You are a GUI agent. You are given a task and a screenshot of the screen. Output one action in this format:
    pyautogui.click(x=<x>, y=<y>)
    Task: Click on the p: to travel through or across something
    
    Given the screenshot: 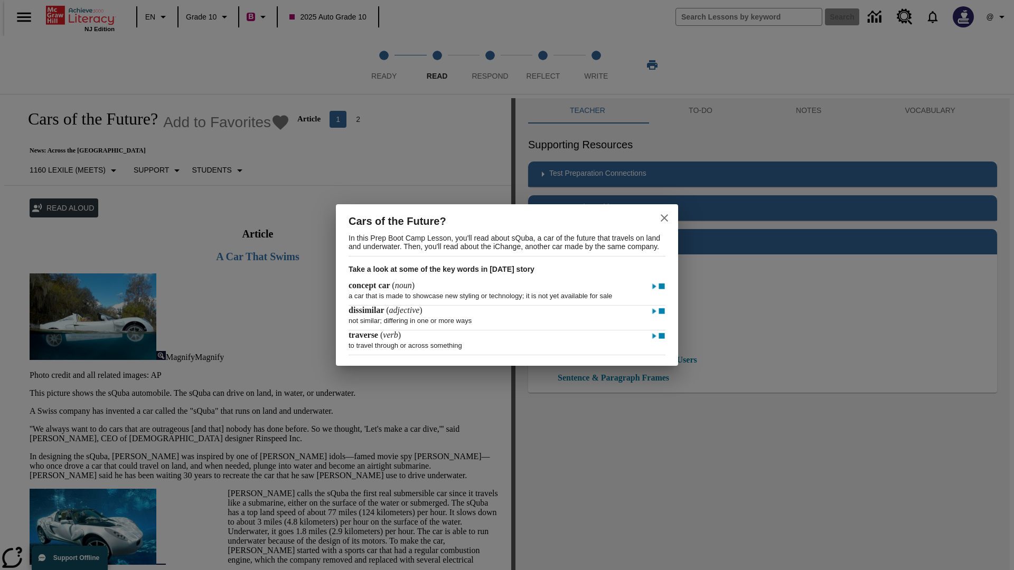 What is the action you would take?
    pyautogui.click(x=507, y=343)
    